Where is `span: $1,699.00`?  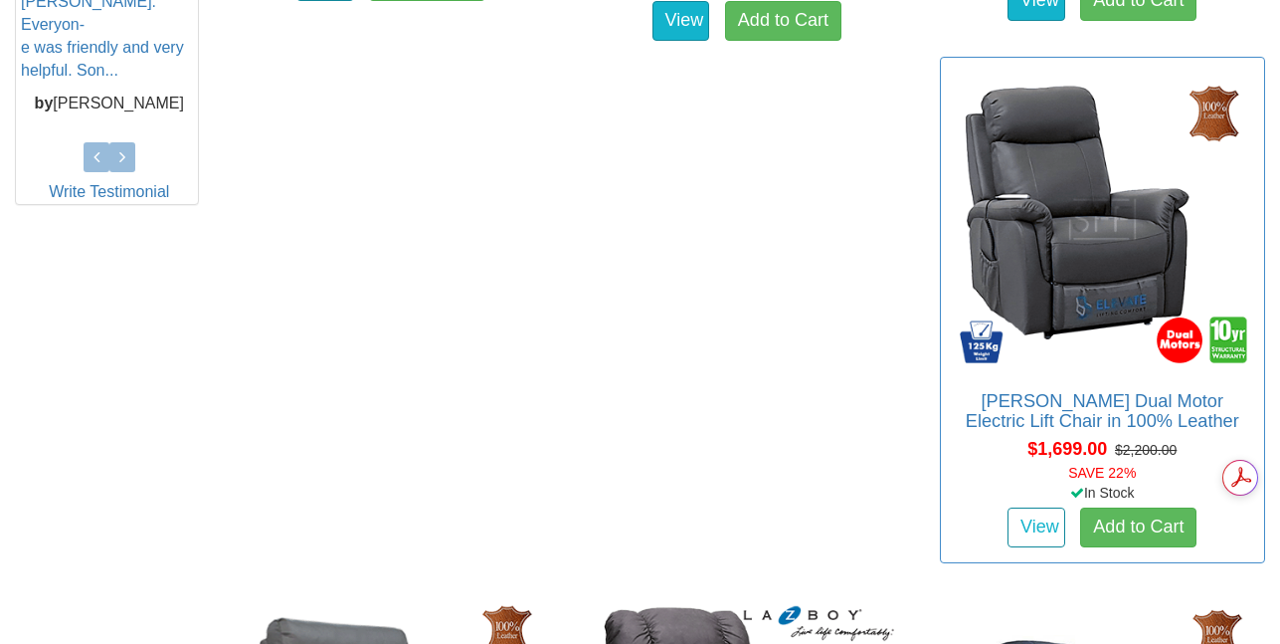 span: $1,699.00 is located at coordinates (1067, 449).